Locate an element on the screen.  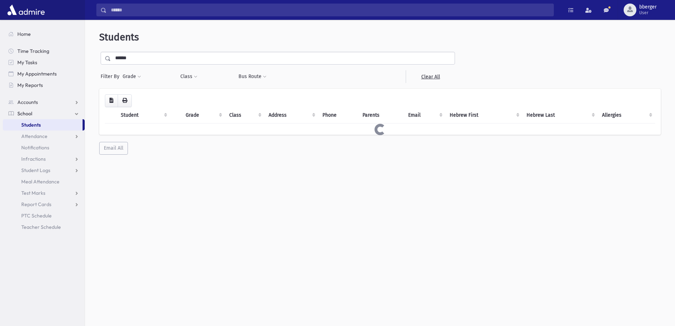
a: Home is located at coordinates (44, 34).